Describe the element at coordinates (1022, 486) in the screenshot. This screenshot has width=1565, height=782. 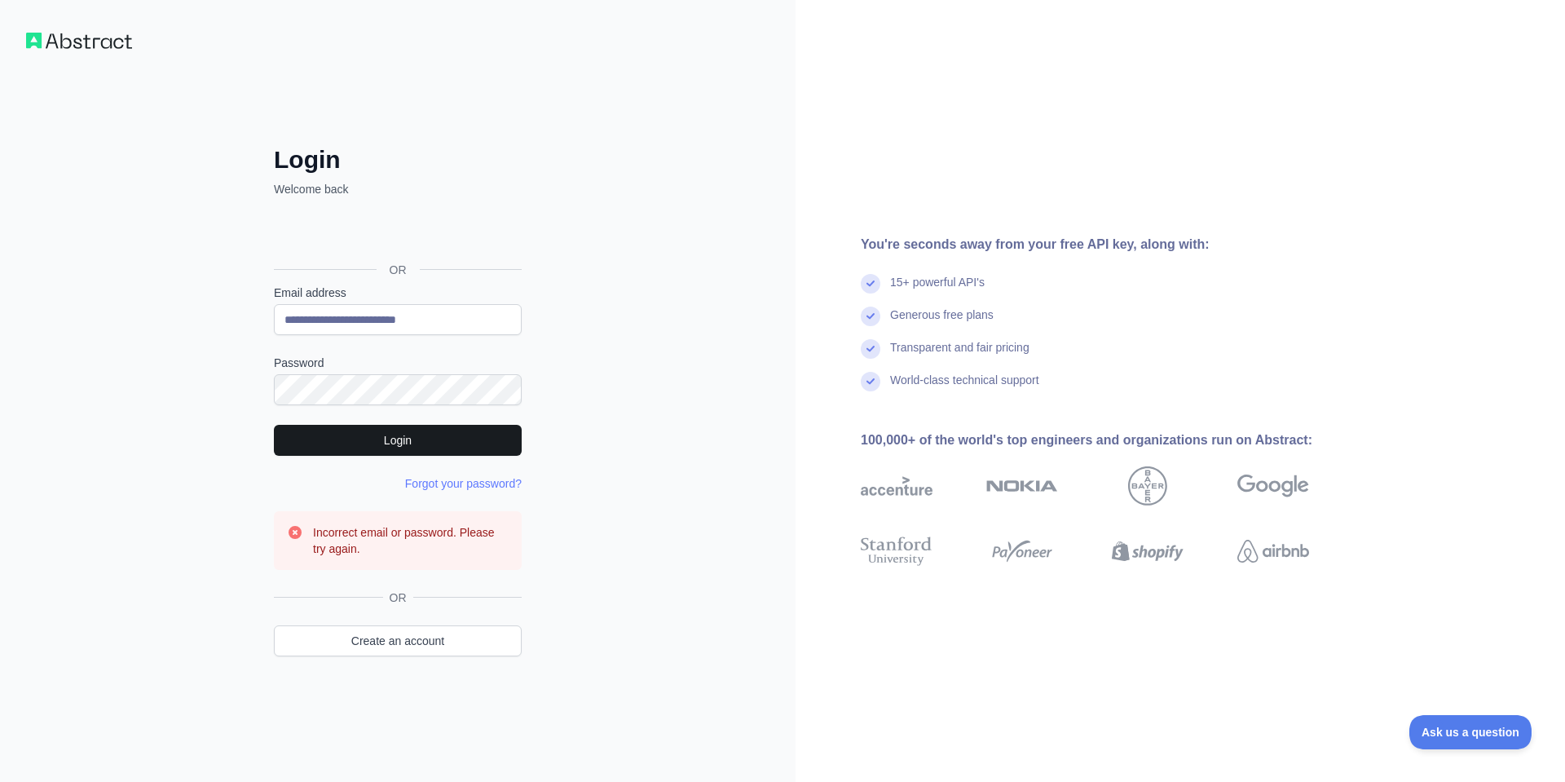
I see `img: nokia` at that location.